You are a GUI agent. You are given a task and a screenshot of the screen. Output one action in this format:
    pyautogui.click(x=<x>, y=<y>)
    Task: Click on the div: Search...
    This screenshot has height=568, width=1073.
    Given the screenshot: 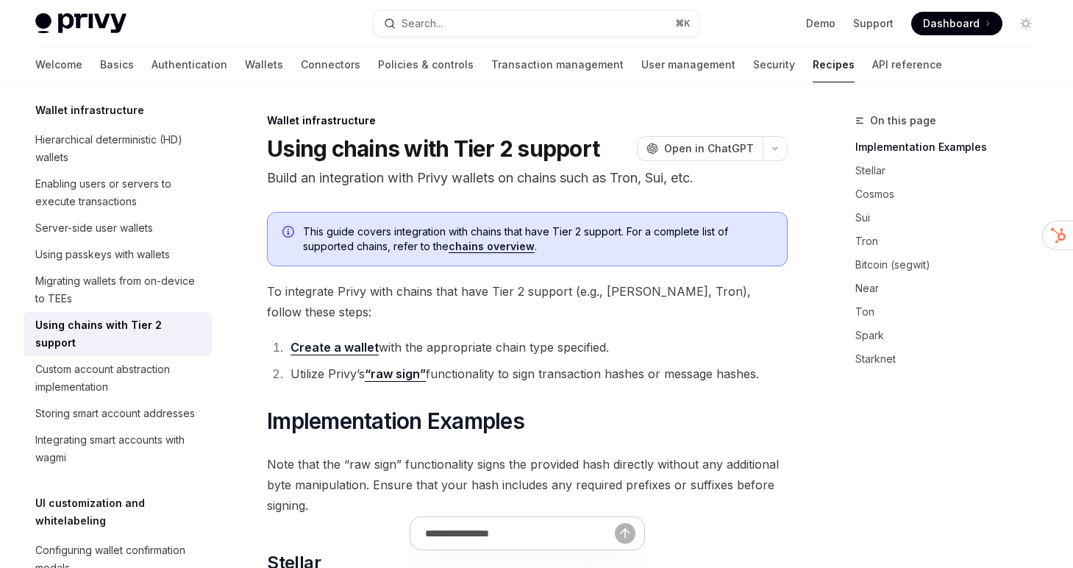 What is the action you would take?
    pyautogui.click(x=422, y=24)
    